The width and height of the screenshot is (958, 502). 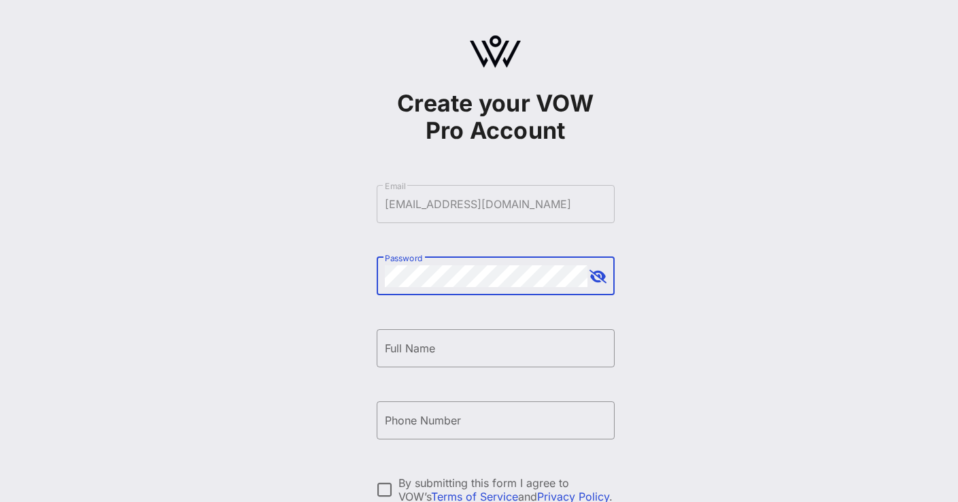 What do you see at coordinates (404, 258) in the screenshot?
I see `label: Password` at bounding box center [404, 258].